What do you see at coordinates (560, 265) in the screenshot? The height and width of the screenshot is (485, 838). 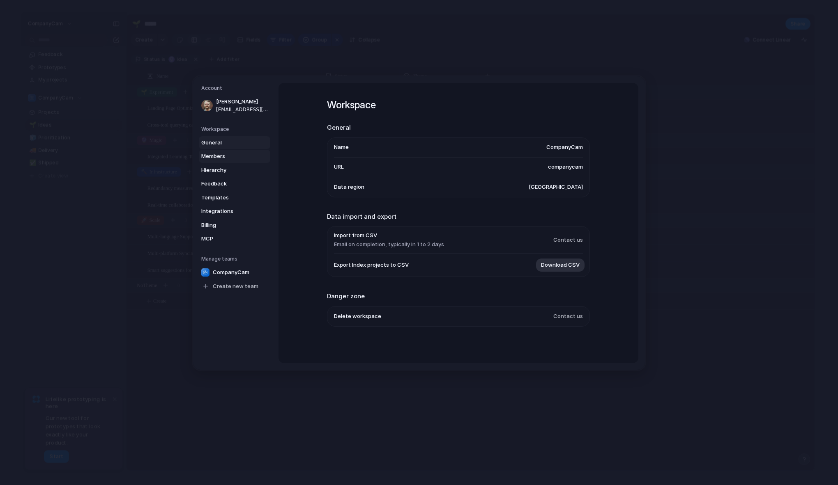 I see `span: Download CSV` at bounding box center [560, 265].